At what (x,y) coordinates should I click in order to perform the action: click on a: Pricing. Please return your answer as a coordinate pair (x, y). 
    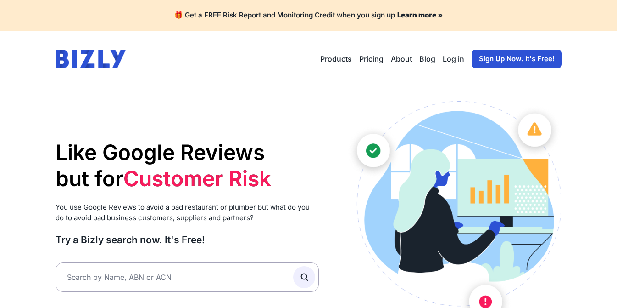
    Looking at the image, I should click on (371, 59).